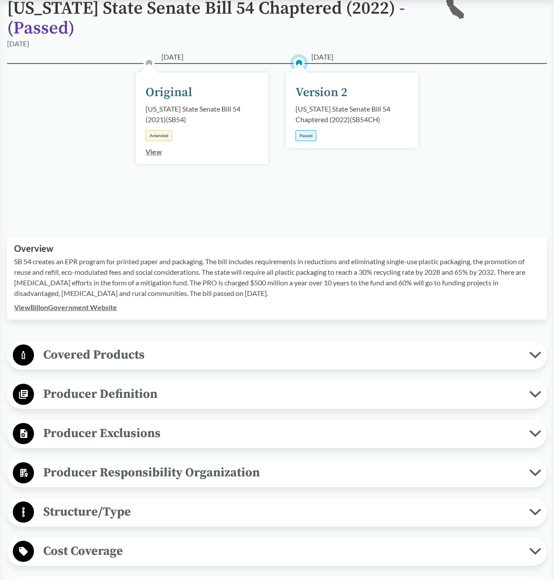  Describe the element at coordinates (282, 355) in the screenshot. I see `span: Covered Products` at that location.